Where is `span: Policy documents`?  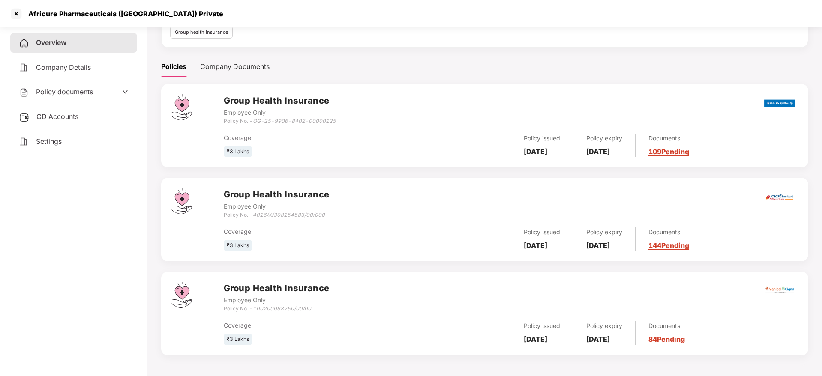
span: Policy documents is located at coordinates (64, 92).